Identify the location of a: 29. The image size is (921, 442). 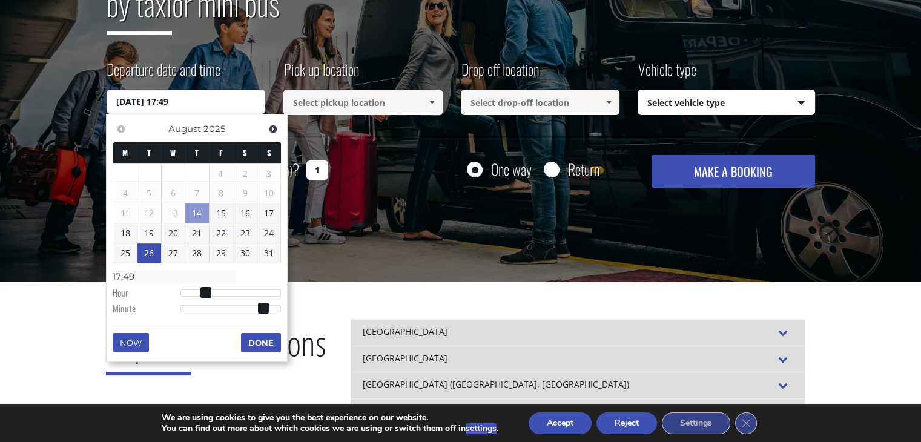
(221, 253).